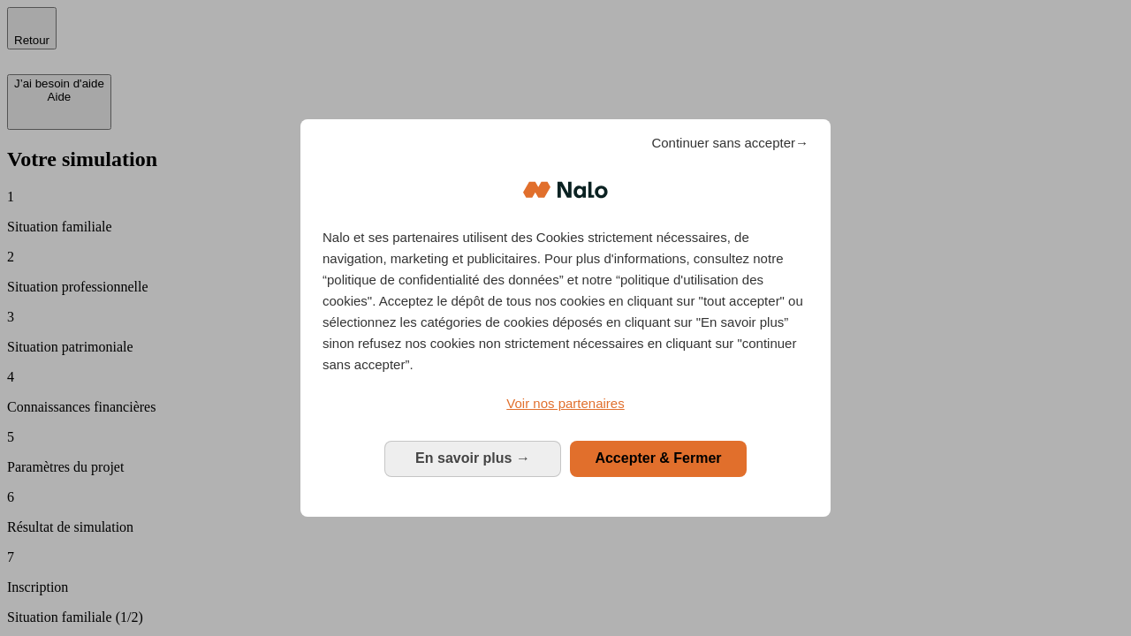 This screenshot has width=1131, height=636. I want to click on div: Bienvenue chez Nalo Gestion du consentement, so click(566, 317).